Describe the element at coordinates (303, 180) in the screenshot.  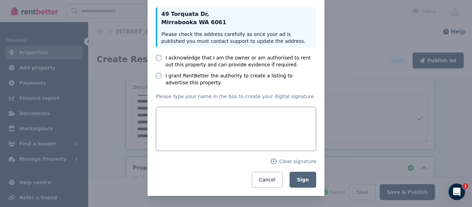
I see `button: Sign` at that location.